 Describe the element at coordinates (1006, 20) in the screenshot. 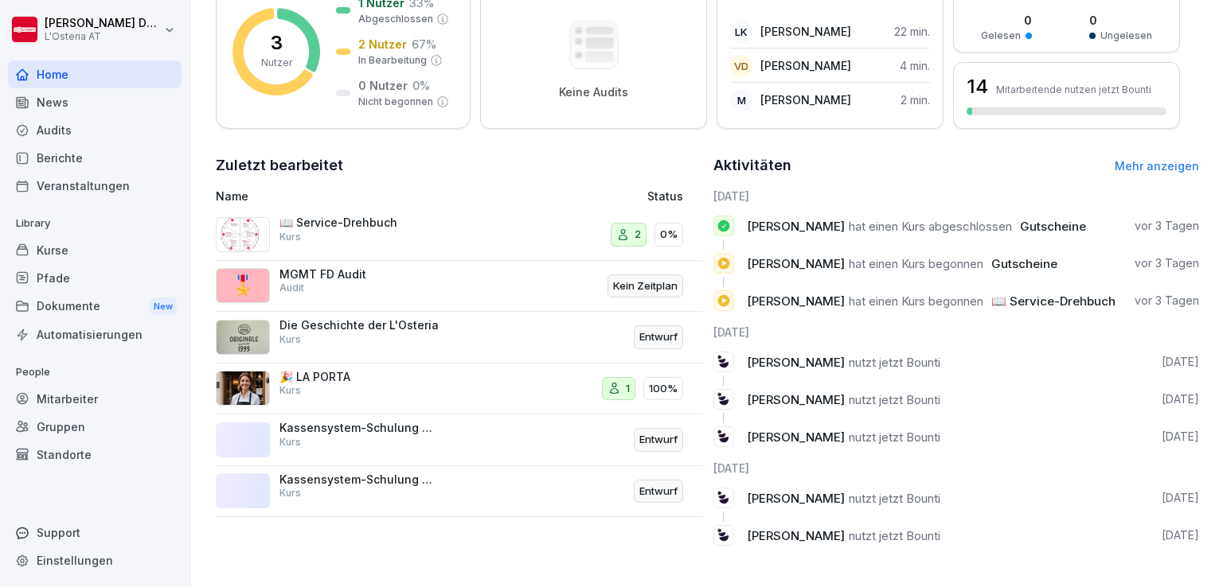

I see `p: 0` at that location.